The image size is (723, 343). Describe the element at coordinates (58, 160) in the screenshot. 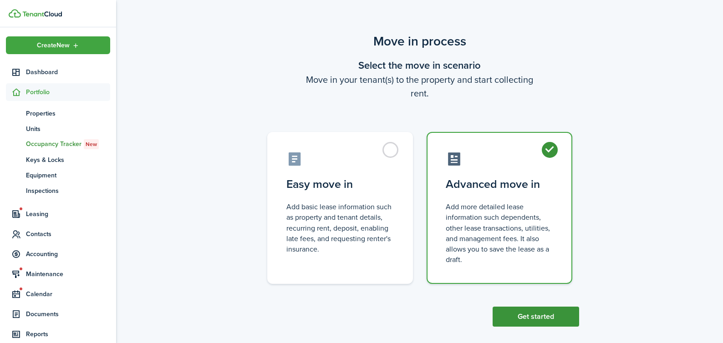

I see `a: Keys & Locks` at that location.